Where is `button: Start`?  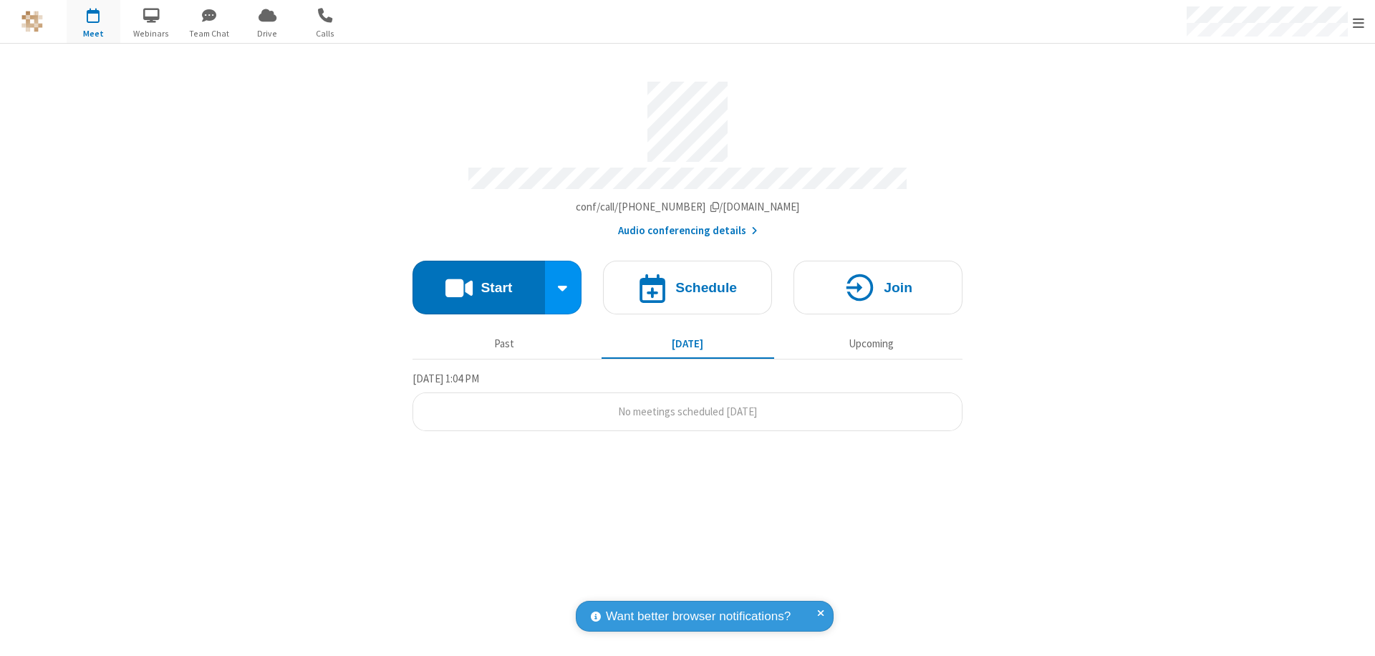 button: Start is located at coordinates (478, 287).